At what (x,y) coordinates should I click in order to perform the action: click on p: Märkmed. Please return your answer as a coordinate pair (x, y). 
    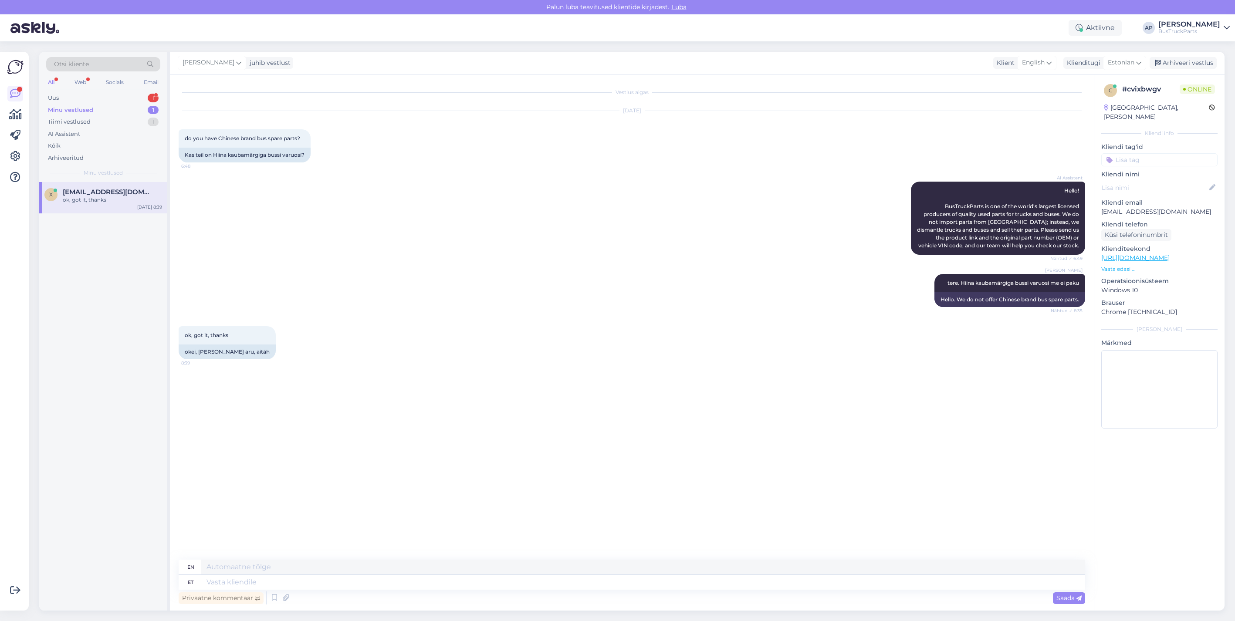
    Looking at the image, I should click on (1160, 343).